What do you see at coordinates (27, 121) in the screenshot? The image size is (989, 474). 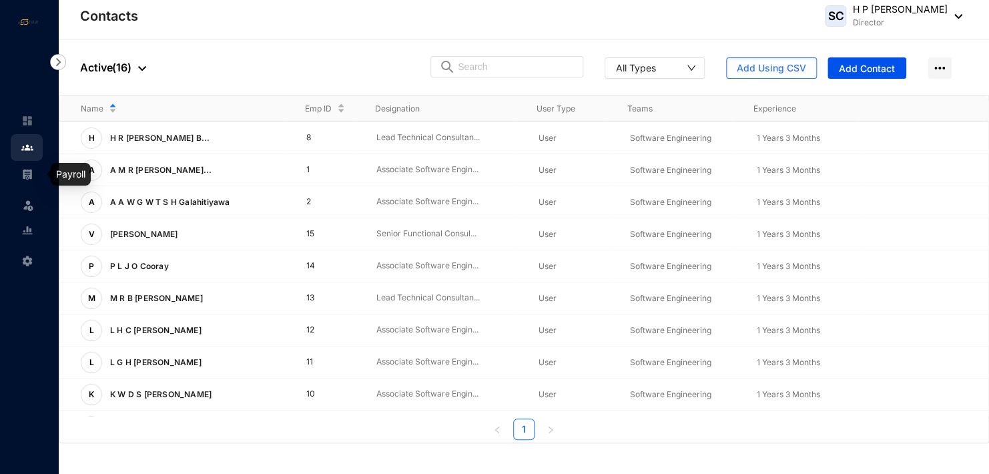 I see `li: Home` at bounding box center [27, 121].